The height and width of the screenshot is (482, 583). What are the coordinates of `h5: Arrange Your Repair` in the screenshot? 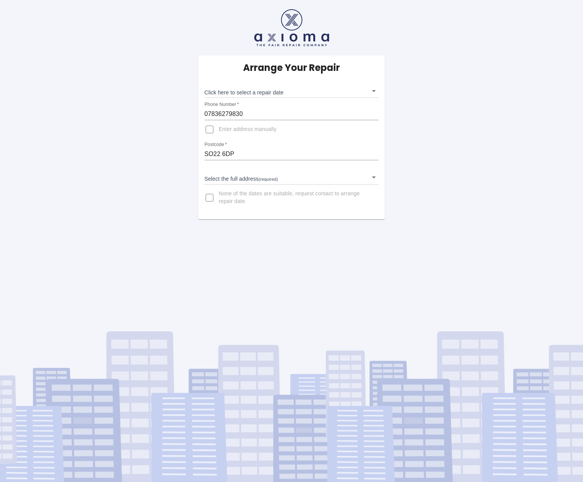 It's located at (291, 68).